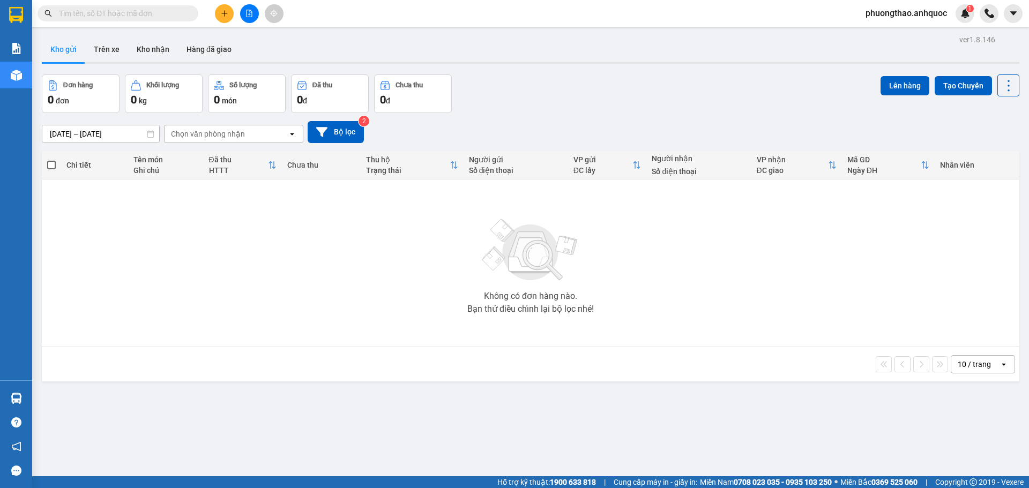 Image resolution: width=1029 pixels, height=488 pixels. Describe the element at coordinates (573, 483) in the screenshot. I see `strong: 1900 633 818` at that location.